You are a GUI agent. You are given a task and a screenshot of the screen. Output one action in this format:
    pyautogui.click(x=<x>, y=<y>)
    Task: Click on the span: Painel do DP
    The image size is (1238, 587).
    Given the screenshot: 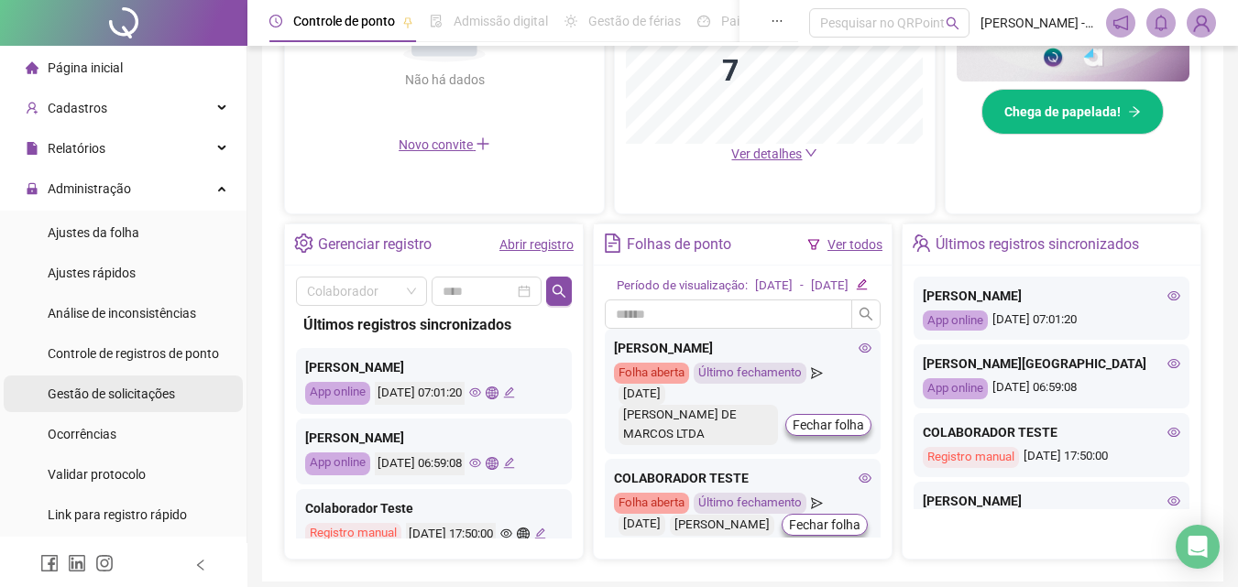 What is the action you would take?
    pyautogui.click(x=757, y=21)
    